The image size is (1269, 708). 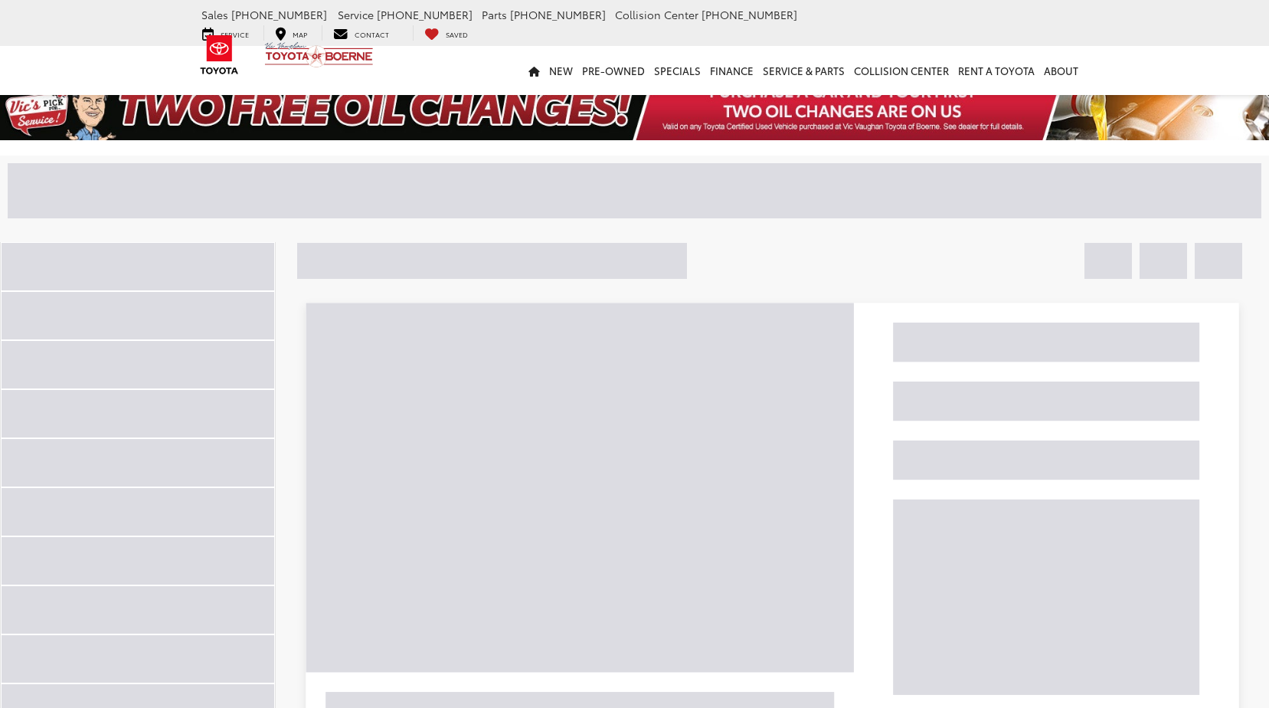 What do you see at coordinates (456, 34) in the screenshot?
I see `span: Saved` at bounding box center [456, 34].